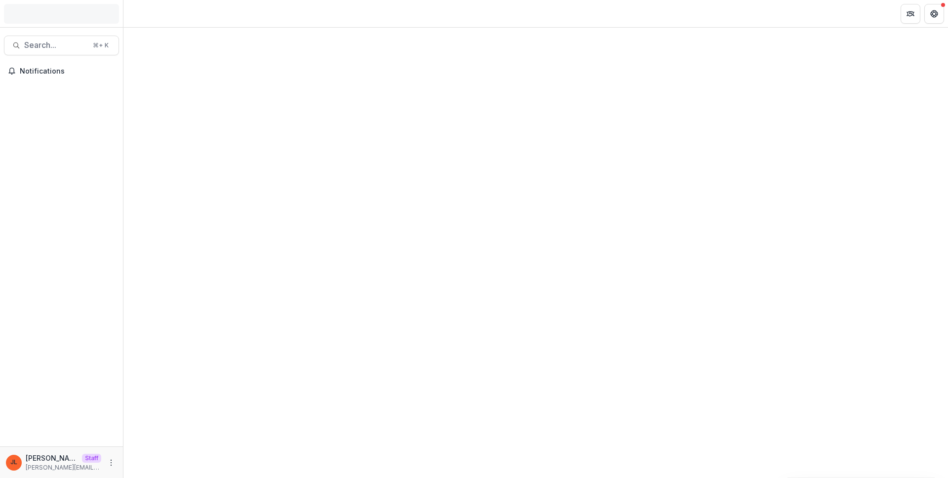 This screenshot has width=948, height=478. I want to click on button: Get Help, so click(934, 14).